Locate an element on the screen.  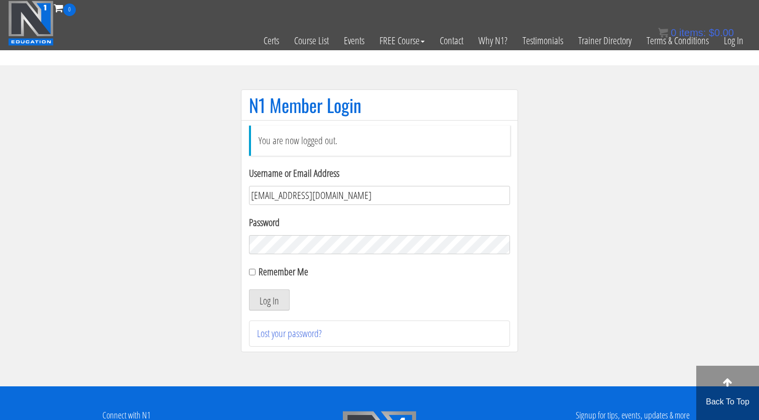
a: Terms & Conditions is located at coordinates (678, 41).